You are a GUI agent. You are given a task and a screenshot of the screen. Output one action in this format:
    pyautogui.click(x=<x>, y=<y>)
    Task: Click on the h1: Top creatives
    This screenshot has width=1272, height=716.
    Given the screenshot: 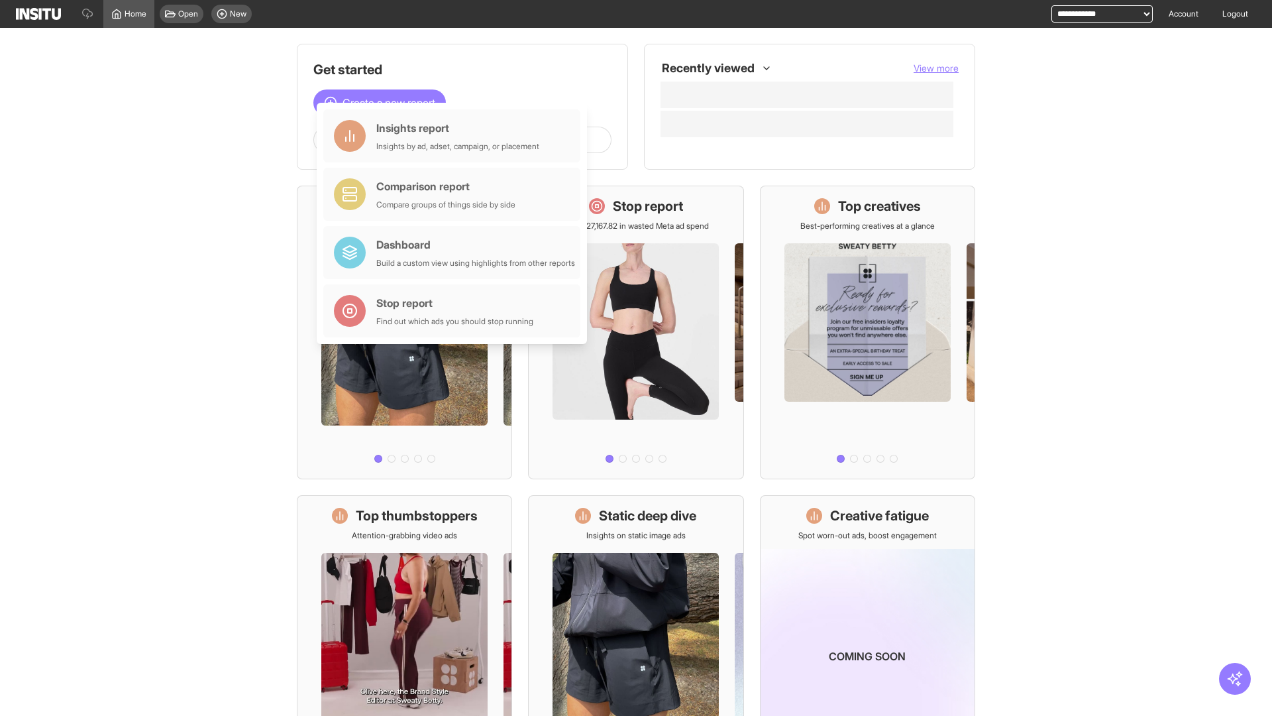 What is the action you would take?
    pyautogui.click(x=879, y=206)
    